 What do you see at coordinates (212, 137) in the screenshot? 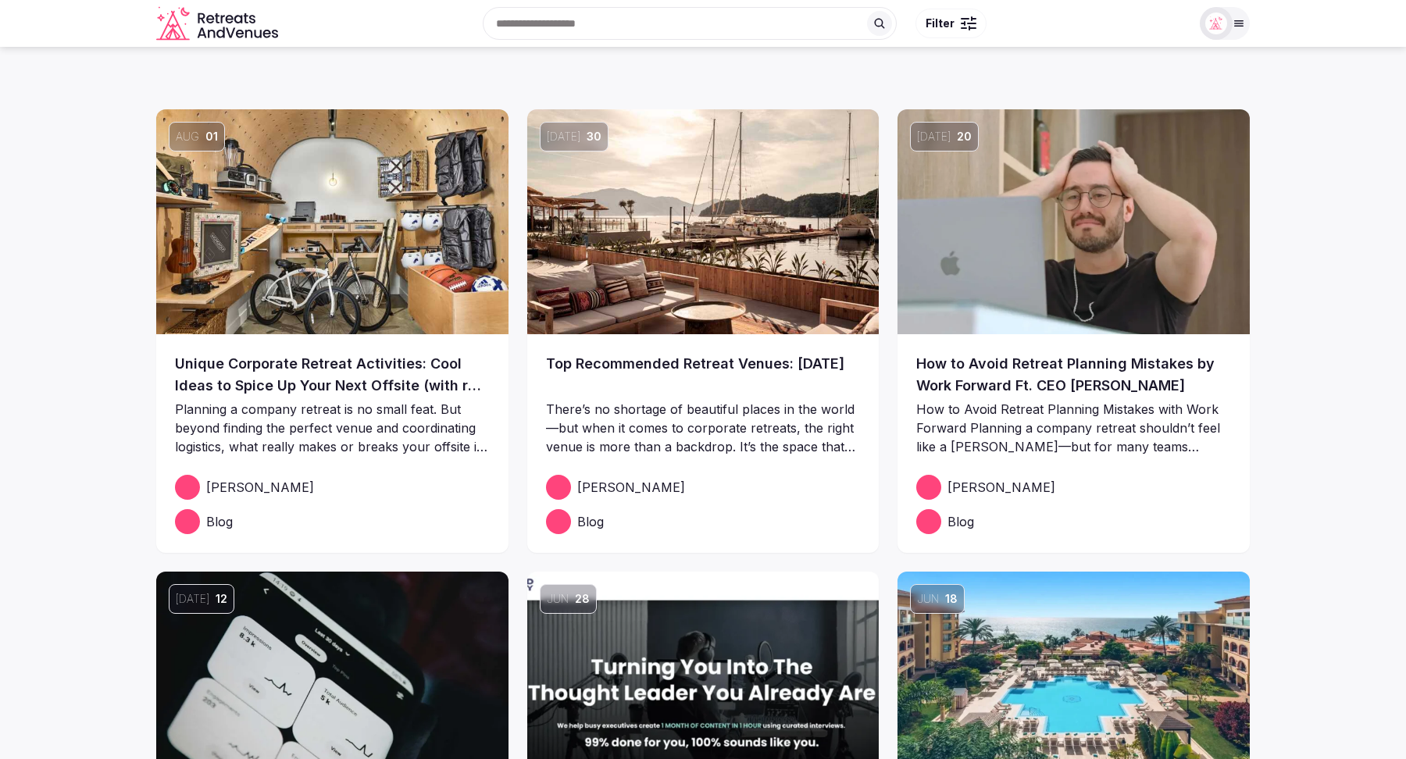
I see `span: 01` at bounding box center [212, 137].